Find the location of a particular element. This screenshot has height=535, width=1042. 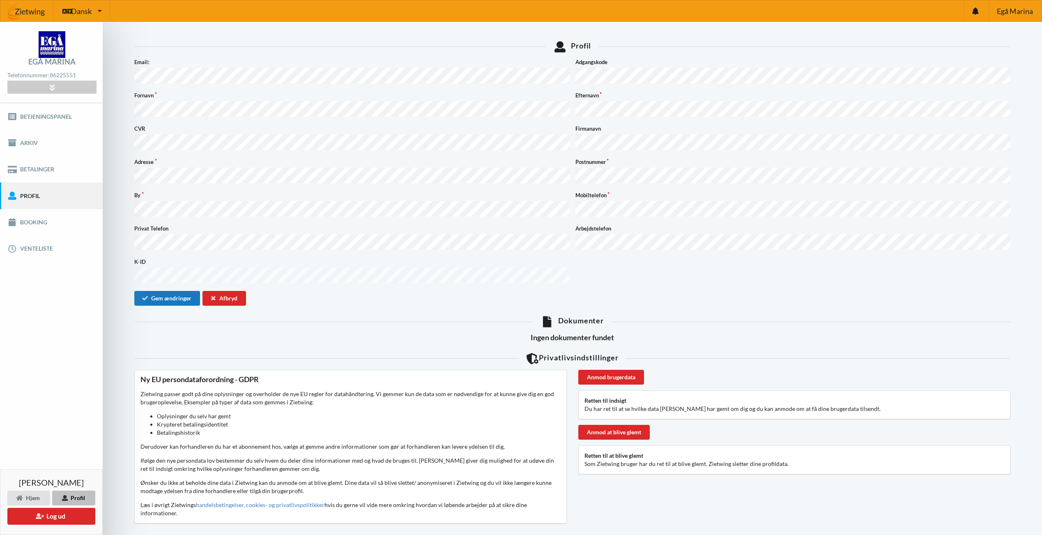

span: Egå Marina is located at coordinates (1014, 11).